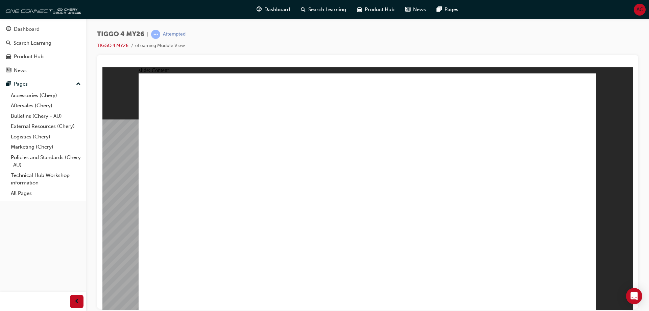 The image size is (649, 311). I want to click on button: Pages, so click(43, 84).